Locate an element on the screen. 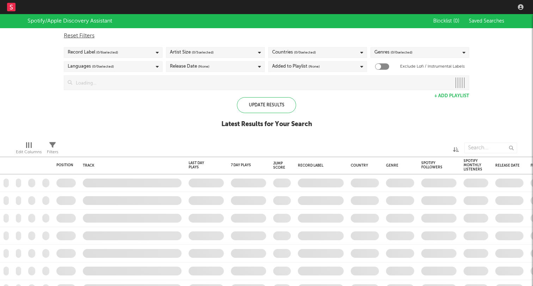 This screenshot has width=533, height=286. div: Jump Score is located at coordinates (279, 166).